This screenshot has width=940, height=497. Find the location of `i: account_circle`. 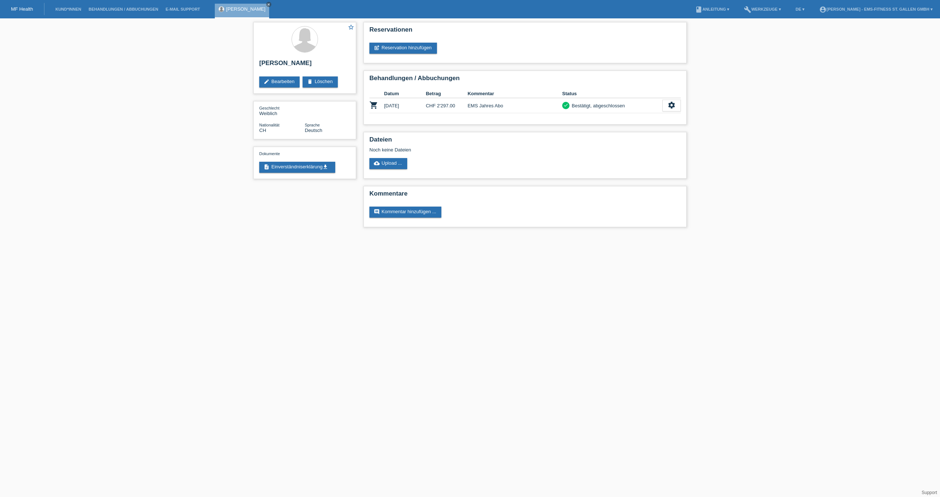

i: account_circle is located at coordinates (823, 10).